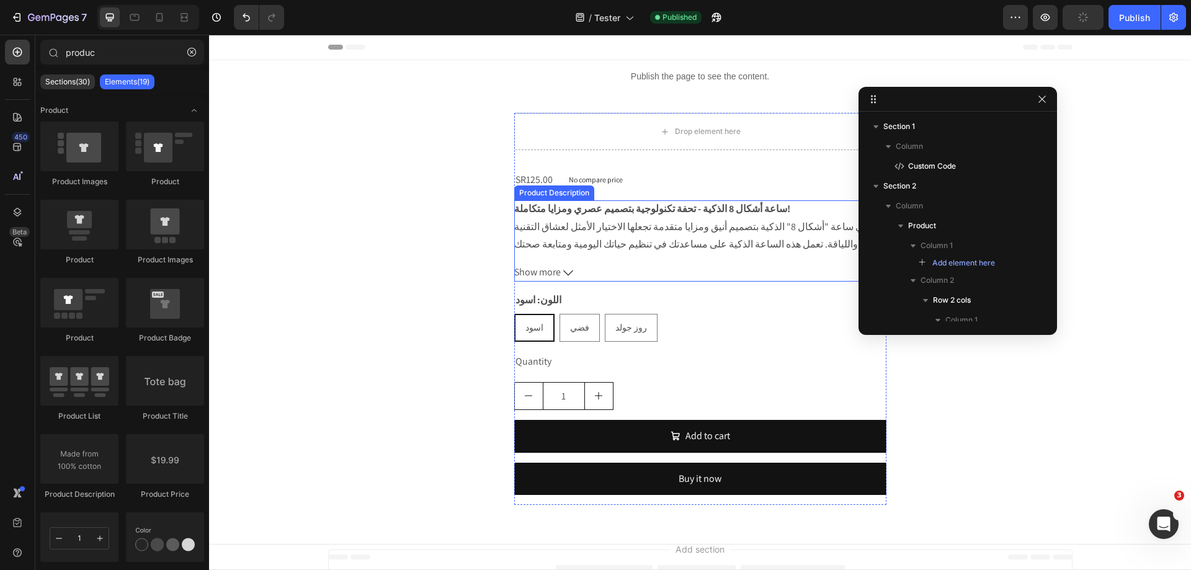 This screenshot has height=570, width=1191. What do you see at coordinates (1135, 17) in the screenshot?
I see `div: Publish` at bounding box center [1135, 17].